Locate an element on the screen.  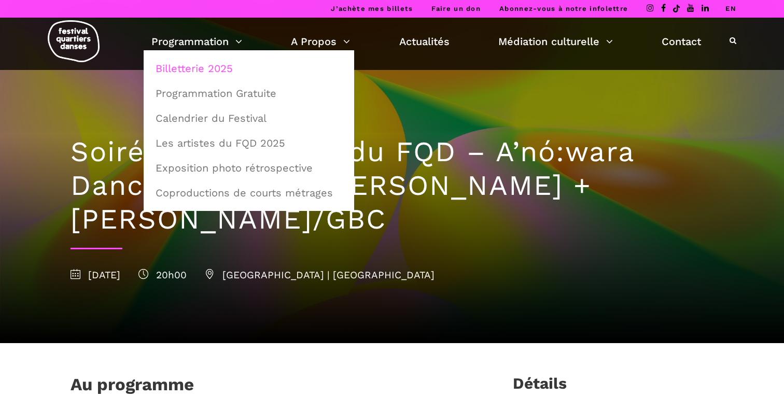
a: Faire un don is located at coordinates (456, 8).